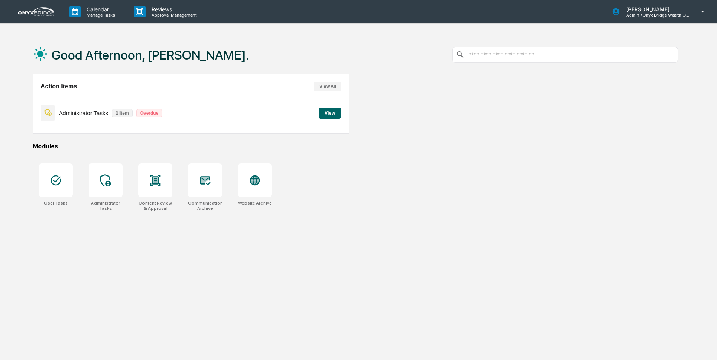 The width and height of the screenshot is (717, 360). What do you see at coordinates (155, 206) in the screenshot?
I see `div: Content Review & Approval` at bounding box center [155, 206].